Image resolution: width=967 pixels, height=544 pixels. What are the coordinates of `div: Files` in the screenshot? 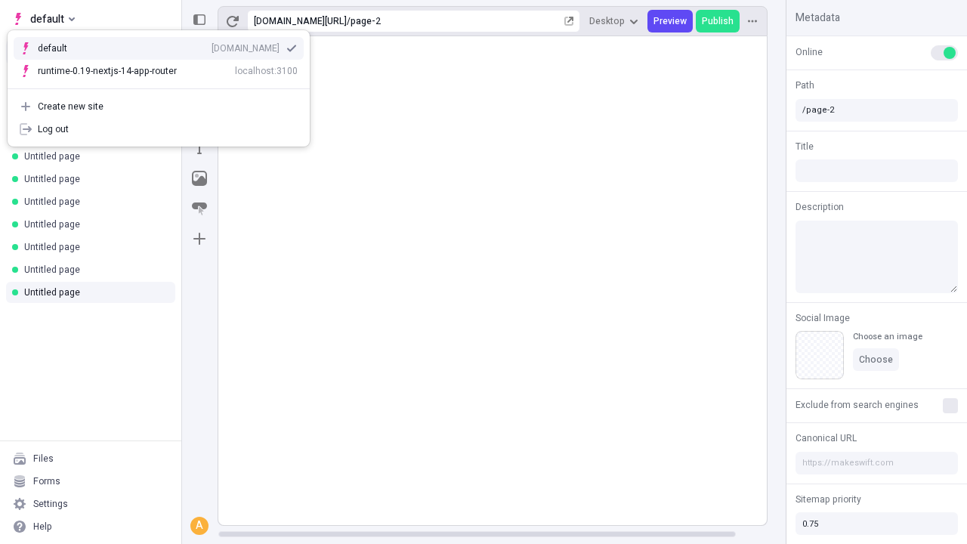 It's located at (43, 459).